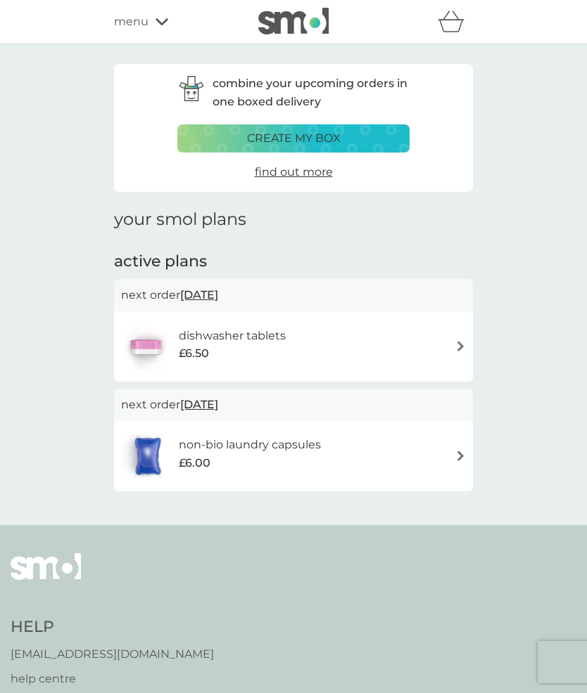  What do you see at coordinates (250, 445) in the screenshot?
I see `h6: non-bio laundry capsules` at bounding box center [250, 445].